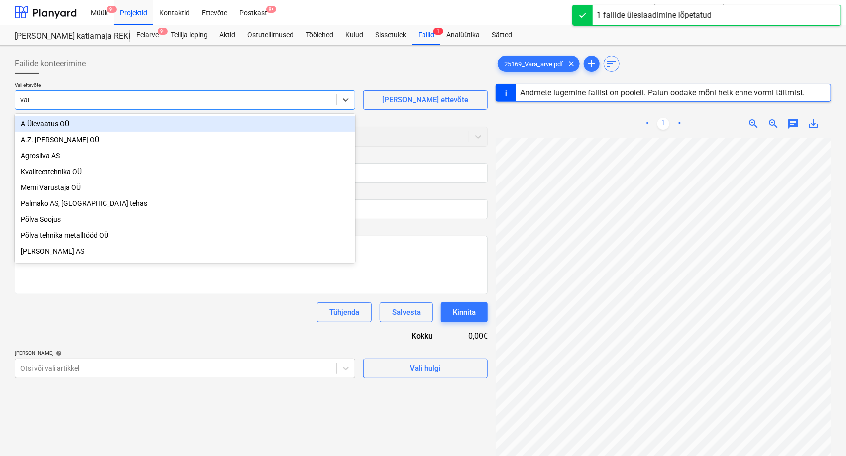 Image resolution: width=846 pixels, height=456 pixels. What do you see at coordinates (319, 35) in the screenshot?
I see `div: Töölehed` at bounding box center [319, 35].